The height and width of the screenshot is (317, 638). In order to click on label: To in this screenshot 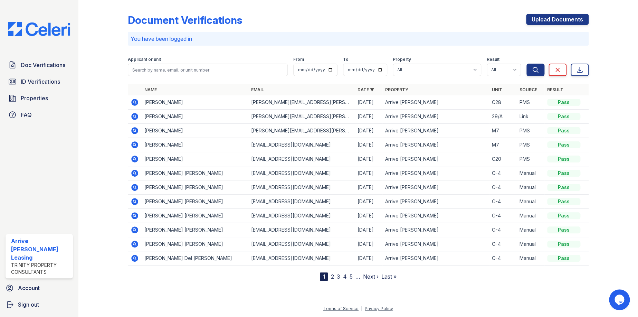, I will do `click(346, 59)`.